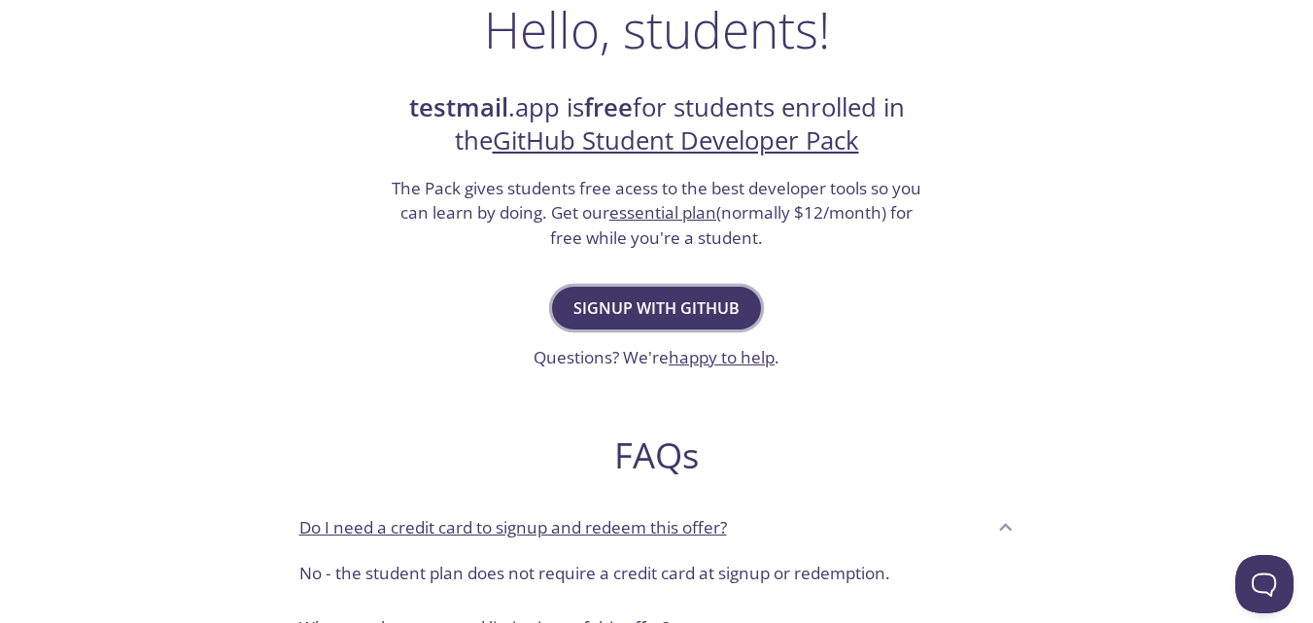  Describe the element at coordinates (676, 140) in the screenshot. I see `a: GitHub Student Developer Pack` at that location.